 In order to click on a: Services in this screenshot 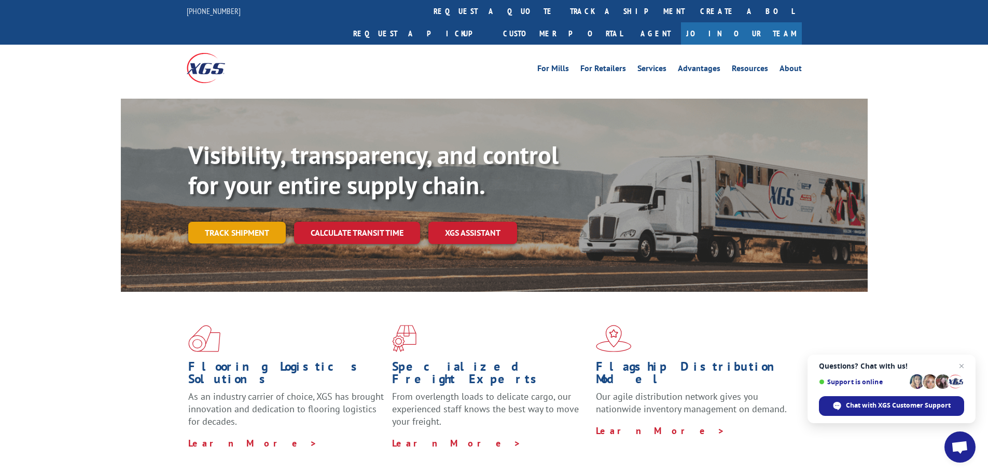, I will do `click(652, 70)`.